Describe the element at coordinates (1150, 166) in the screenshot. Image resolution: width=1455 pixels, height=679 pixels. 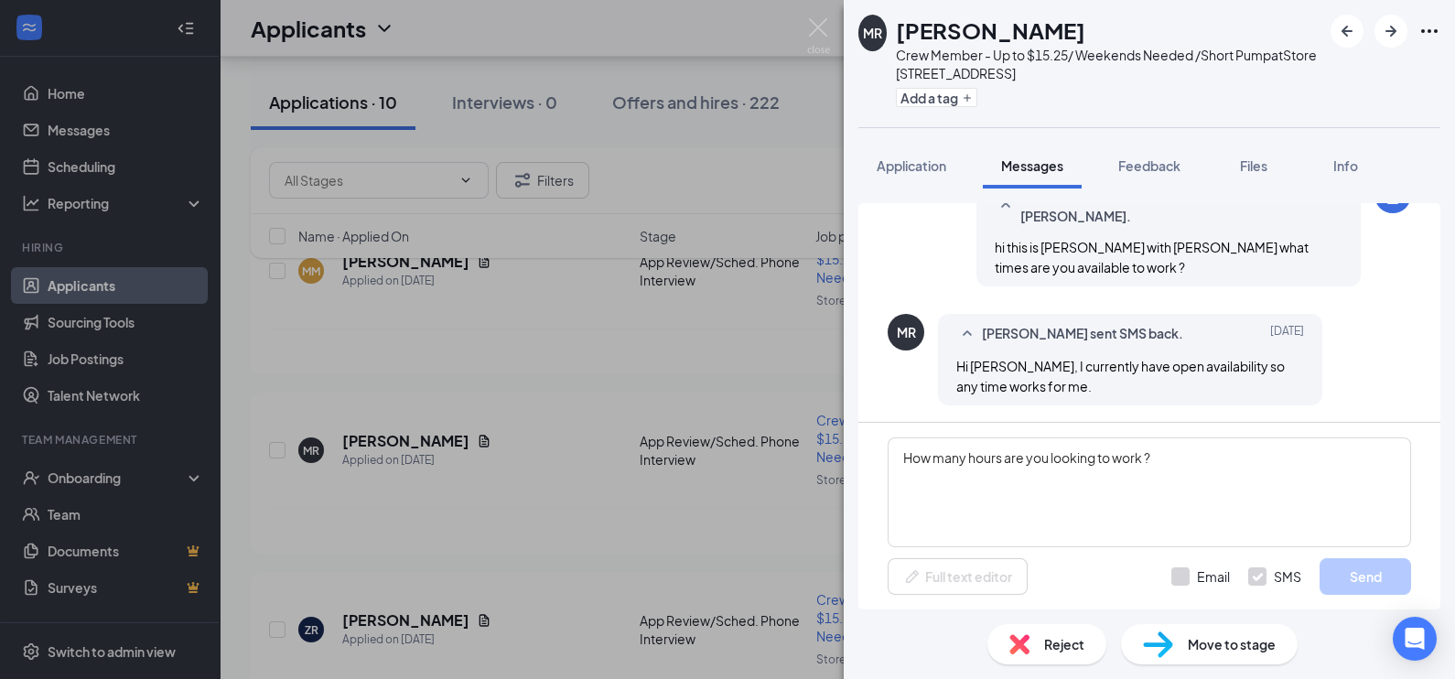
I see `span: Feedback` at that location.